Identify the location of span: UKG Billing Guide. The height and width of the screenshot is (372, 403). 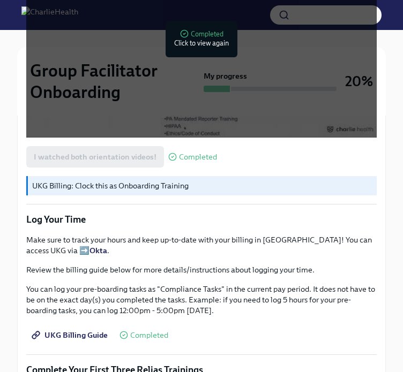
(71, 335).